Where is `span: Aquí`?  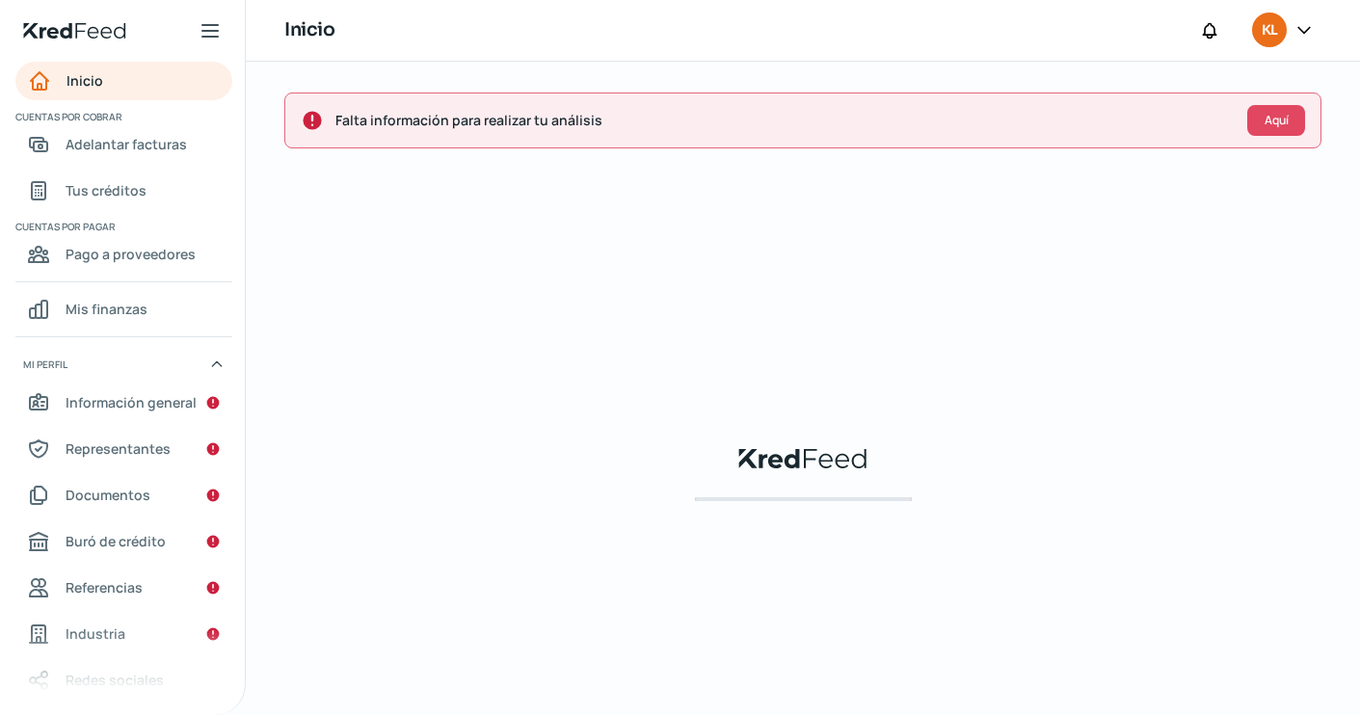
span: Aquí is located at coordinates (1276, 120).